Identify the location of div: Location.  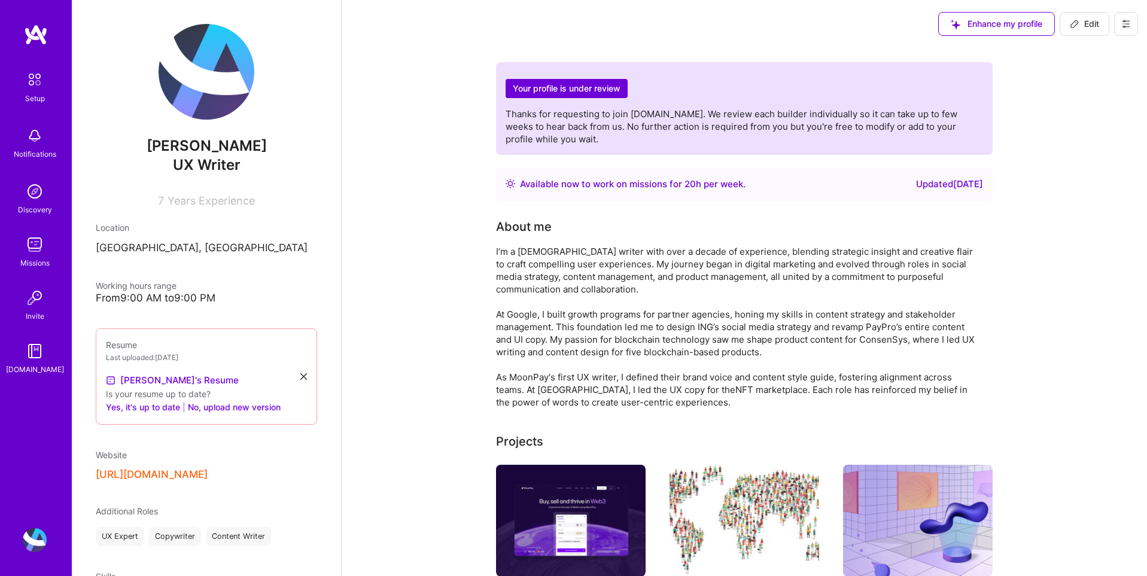
(206, 227).